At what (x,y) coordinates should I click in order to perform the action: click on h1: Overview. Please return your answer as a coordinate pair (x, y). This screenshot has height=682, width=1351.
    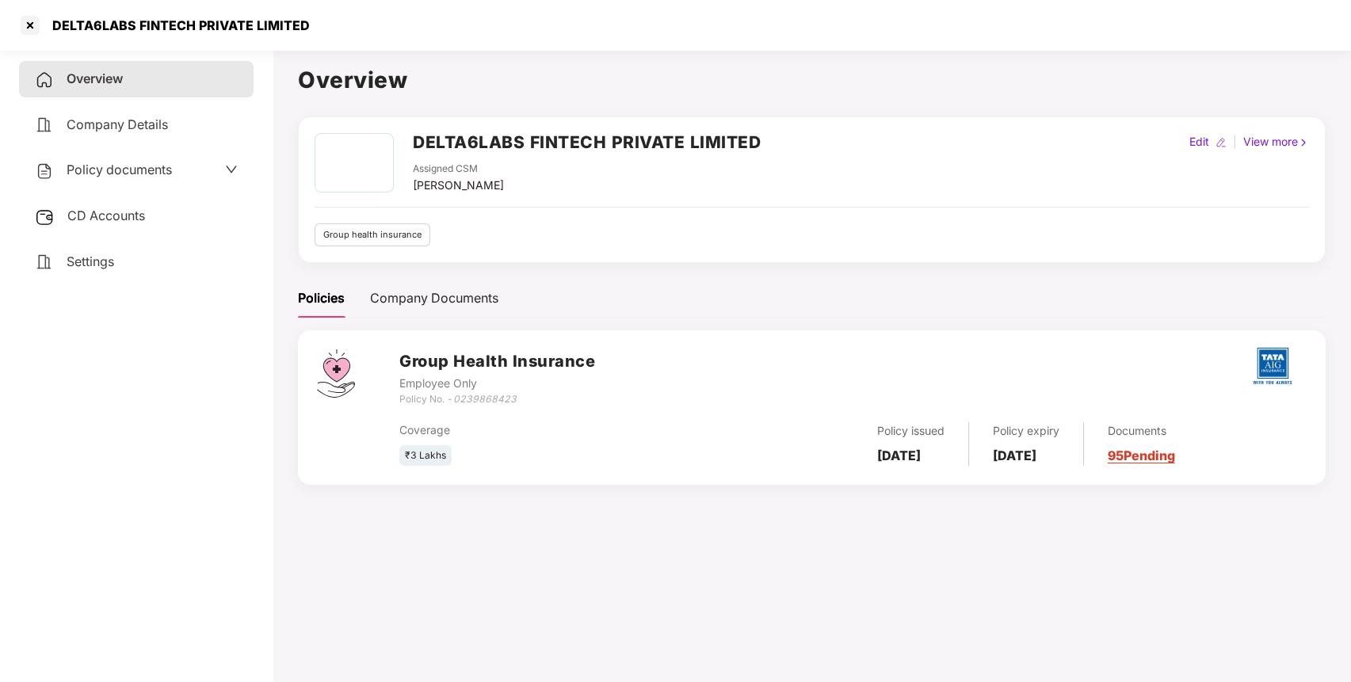
    Looking at the image, I should click on (811, 80).